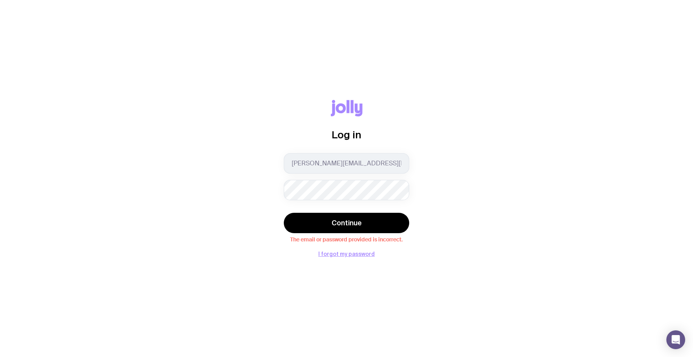  I want to click on span: Log in, so click(347, 134).